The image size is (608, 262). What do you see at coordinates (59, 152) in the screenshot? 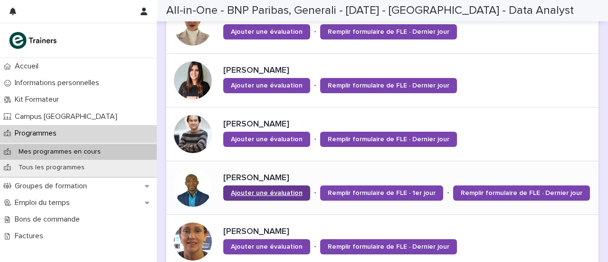
I see `p: Mes programmes en cours` at bounding box center [59, 152].